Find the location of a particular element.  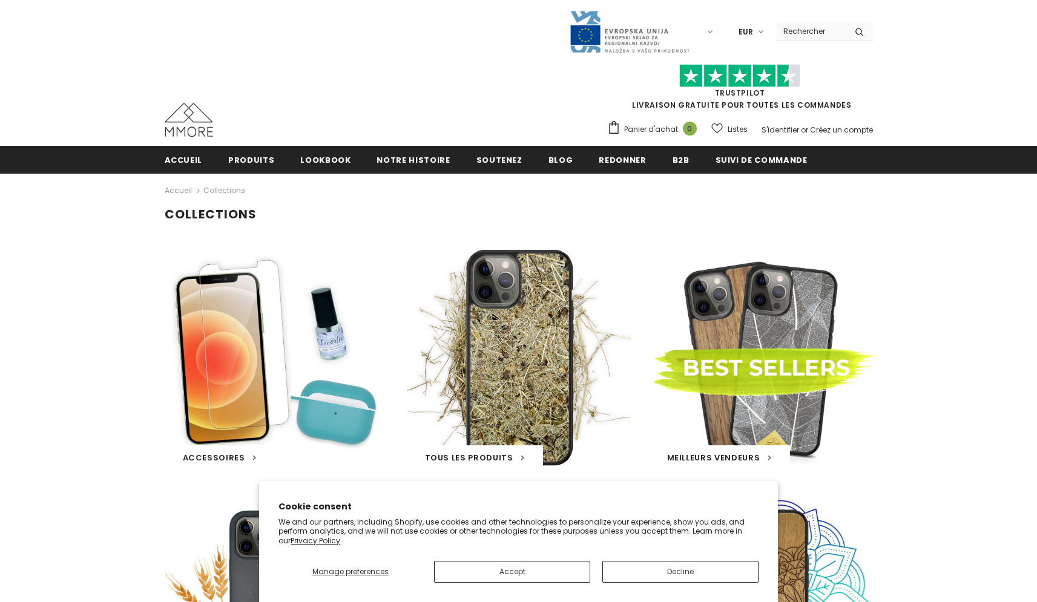

img: Cas MMORE is located at coordinates (189, 120).